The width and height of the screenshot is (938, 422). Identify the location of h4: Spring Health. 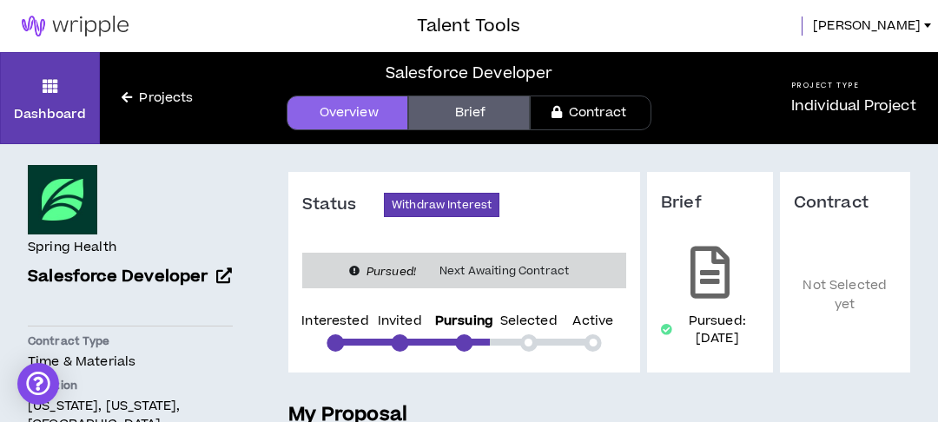
(72, 248).